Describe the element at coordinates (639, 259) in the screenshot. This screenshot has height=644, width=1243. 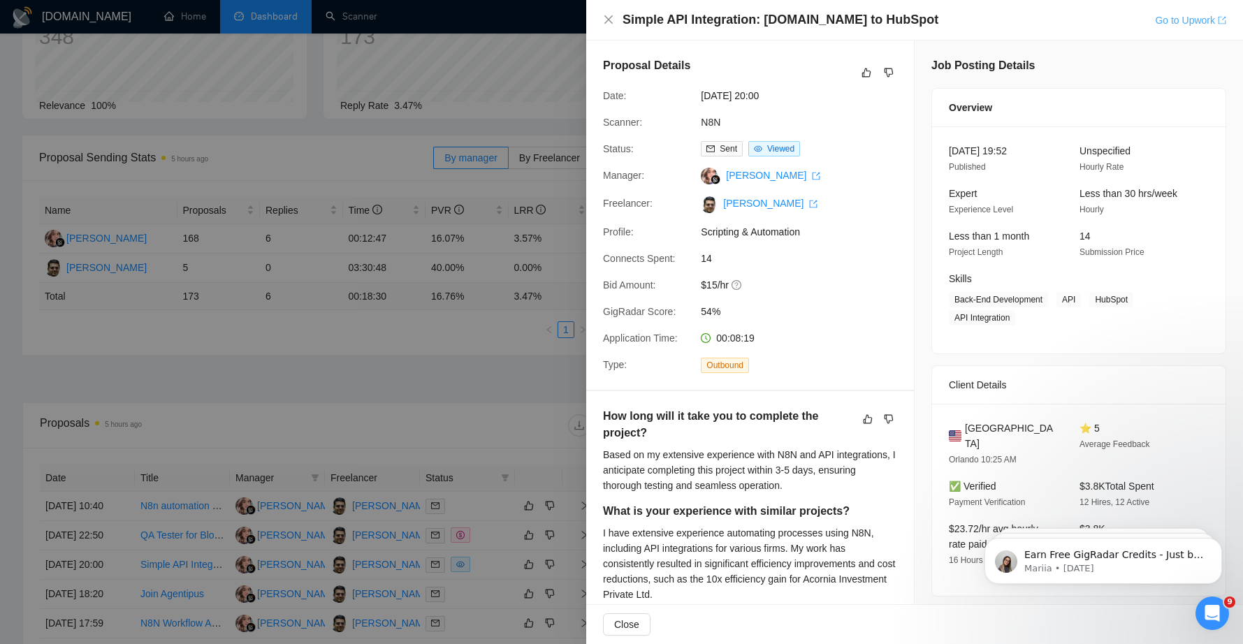
I see `span: Connects Spent:` at that location.